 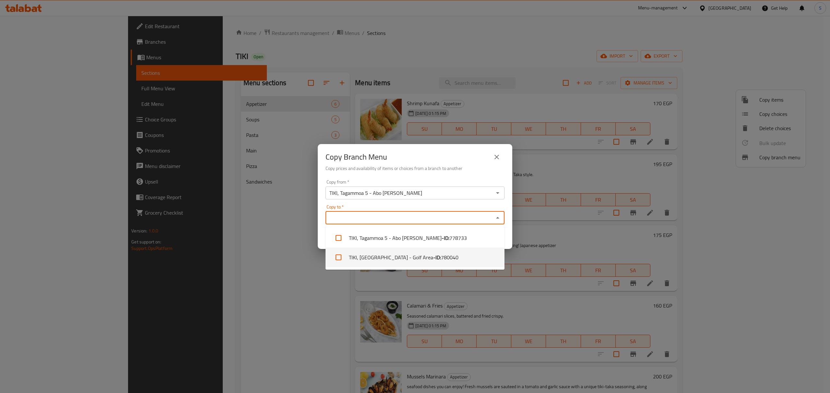 I want to click on span: 780040, so click(x=449, y=258).